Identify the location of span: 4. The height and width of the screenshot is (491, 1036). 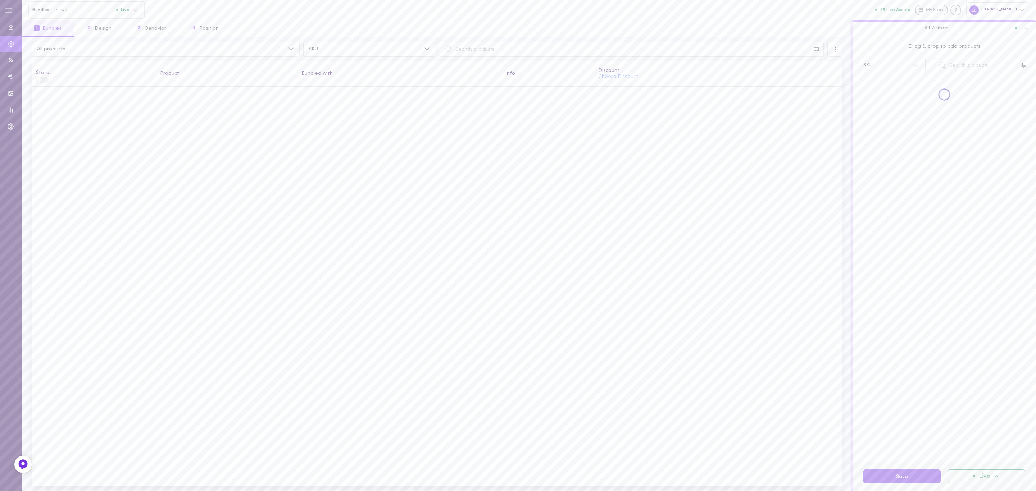
(193, 28).